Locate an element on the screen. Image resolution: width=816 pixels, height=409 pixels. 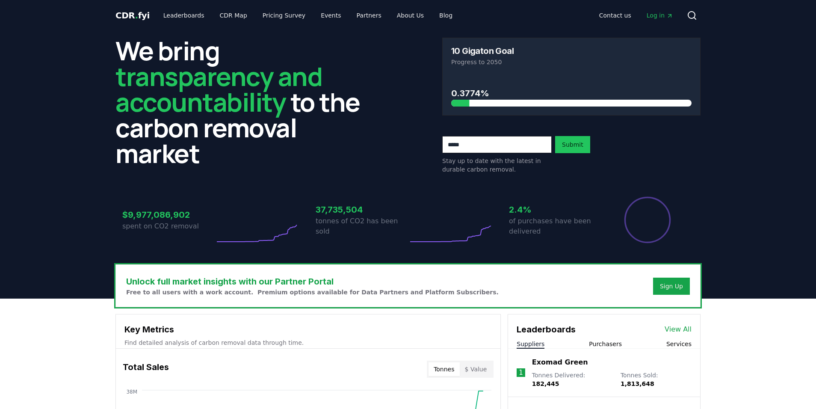
a: Leaderboards is located at coordinates (184, 15).